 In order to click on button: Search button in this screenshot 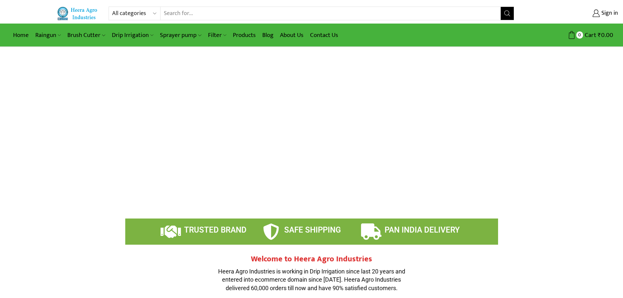, I will do `click(507, 13)`.